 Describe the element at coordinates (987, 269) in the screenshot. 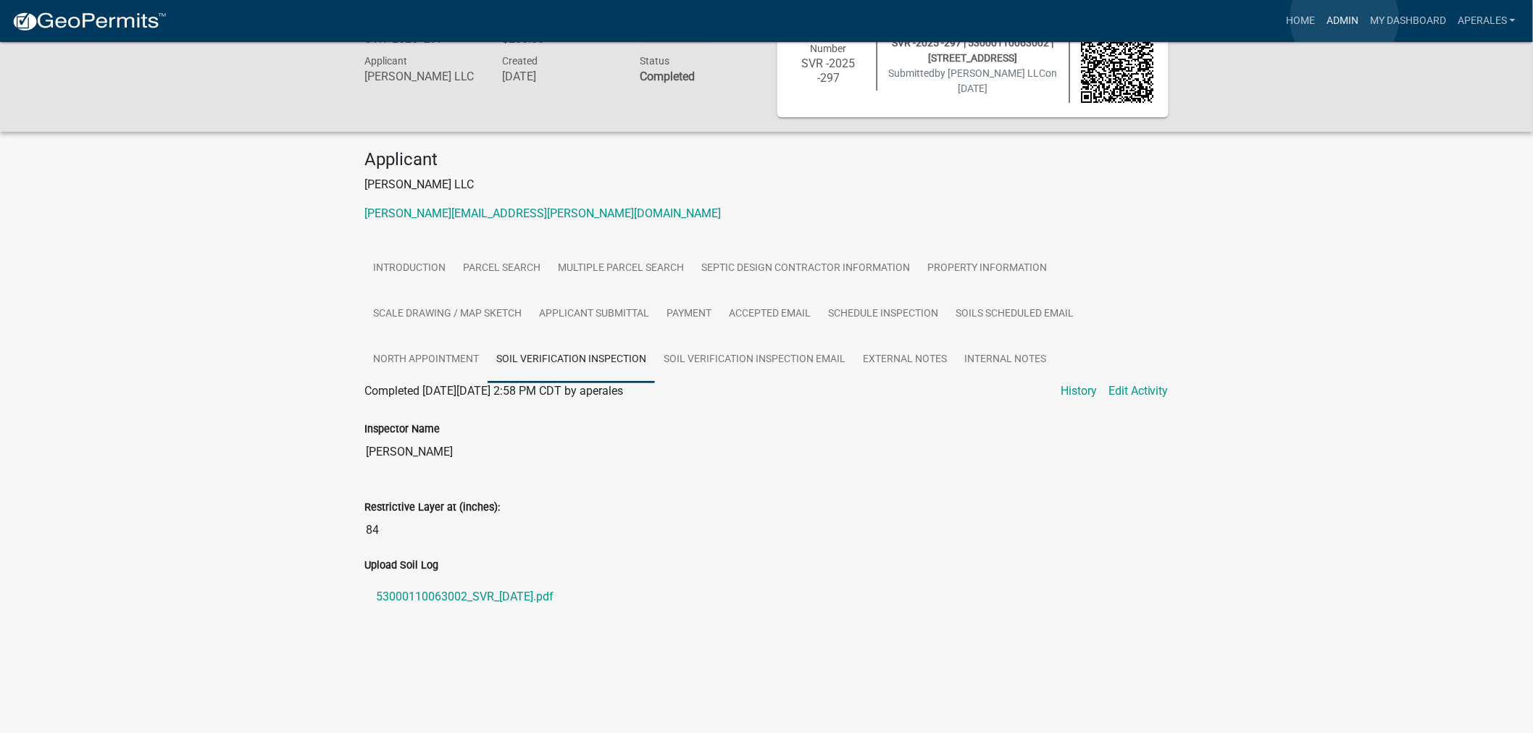

I see `a: Property Information` at that location.